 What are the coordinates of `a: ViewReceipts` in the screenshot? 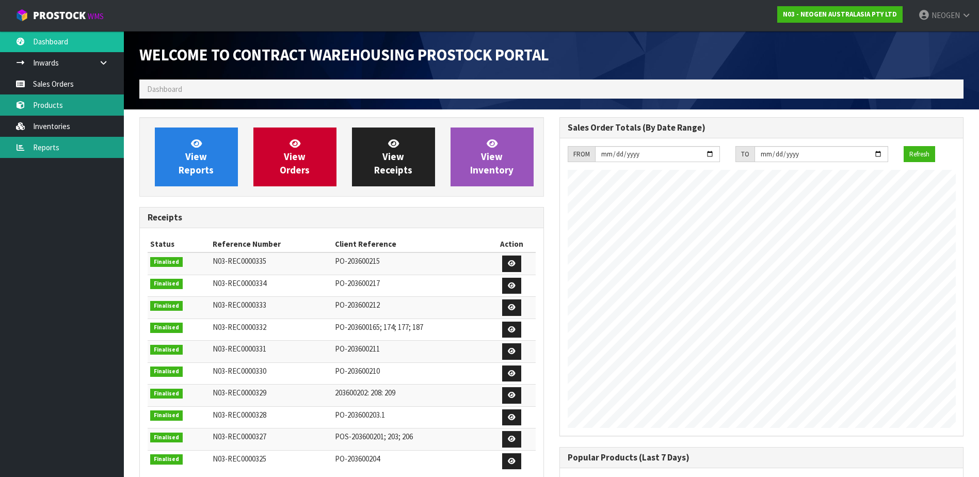 It's located at (393, 157).